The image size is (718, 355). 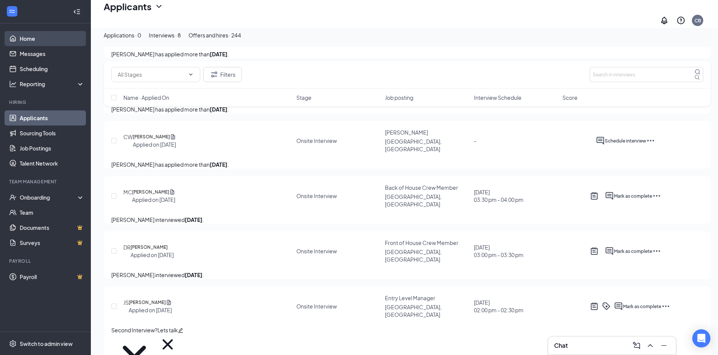 I want to click on div: Onboarding, so click(x=49, y=197).